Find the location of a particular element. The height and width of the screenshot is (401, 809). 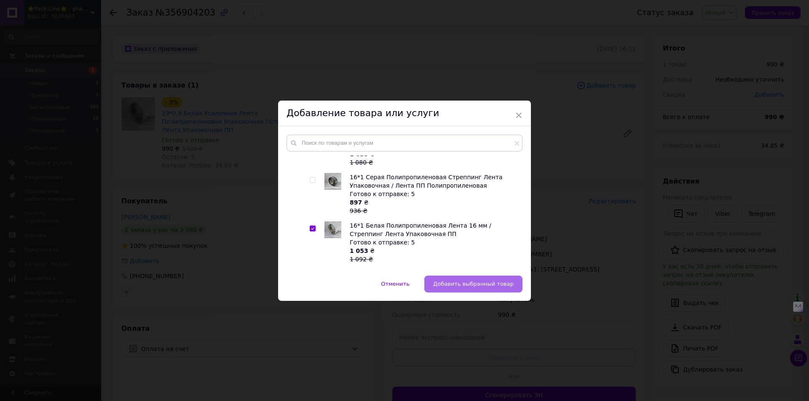

span: 16*1 Белая Полипропиленовая Лента 16 мм / Стреппинг Лента Упаковочная ПП is located at coordinates (420, 230).